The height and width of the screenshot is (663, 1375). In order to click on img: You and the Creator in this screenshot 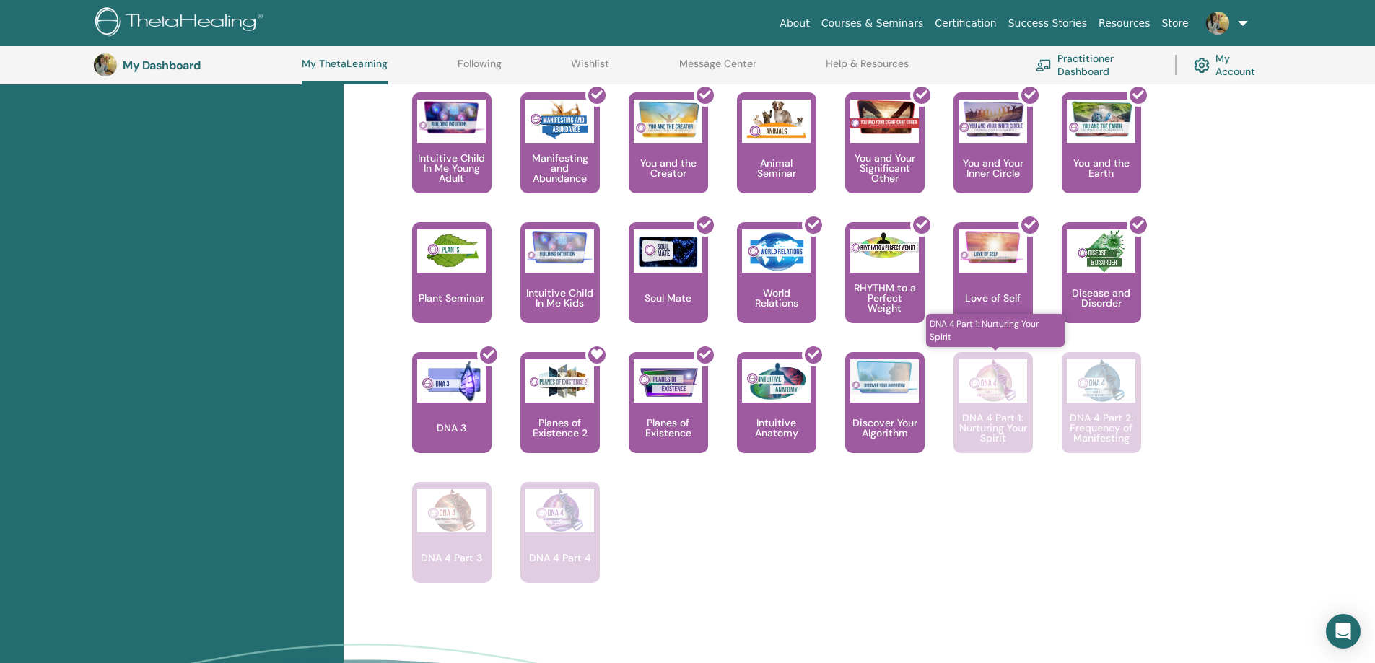, I will do `click(668, 119)`.